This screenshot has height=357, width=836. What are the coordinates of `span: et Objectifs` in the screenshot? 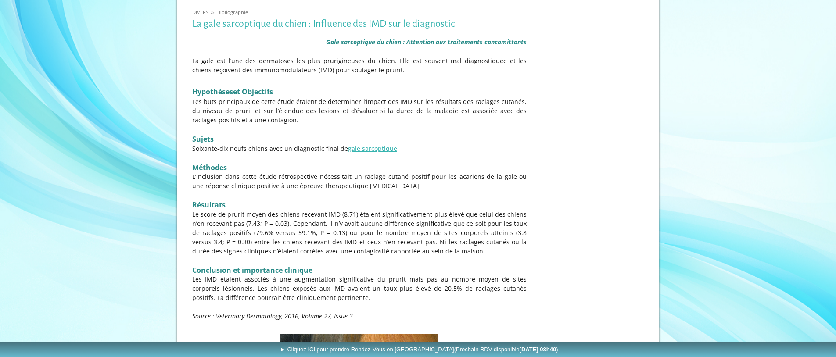 It's located at (253, 92).